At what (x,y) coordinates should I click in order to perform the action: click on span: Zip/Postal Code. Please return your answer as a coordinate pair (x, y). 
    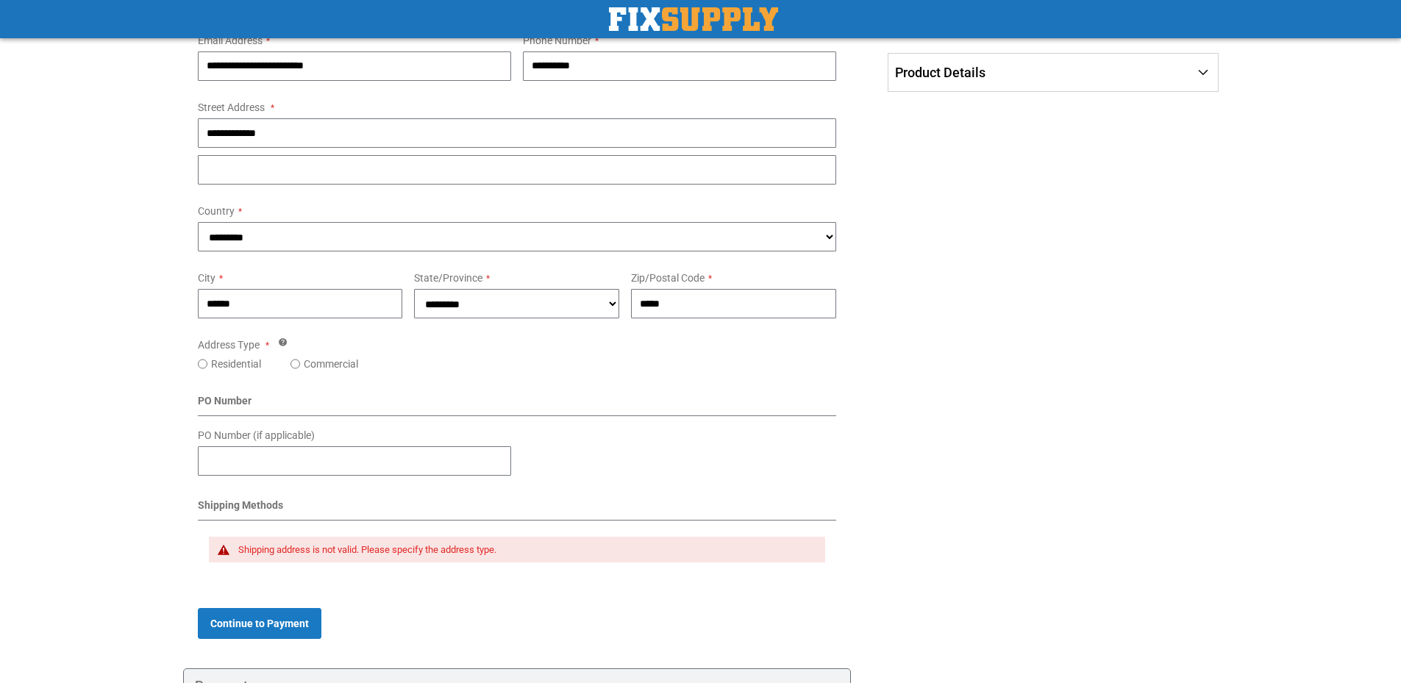
    Looking at the image, I should click on (668, 278).